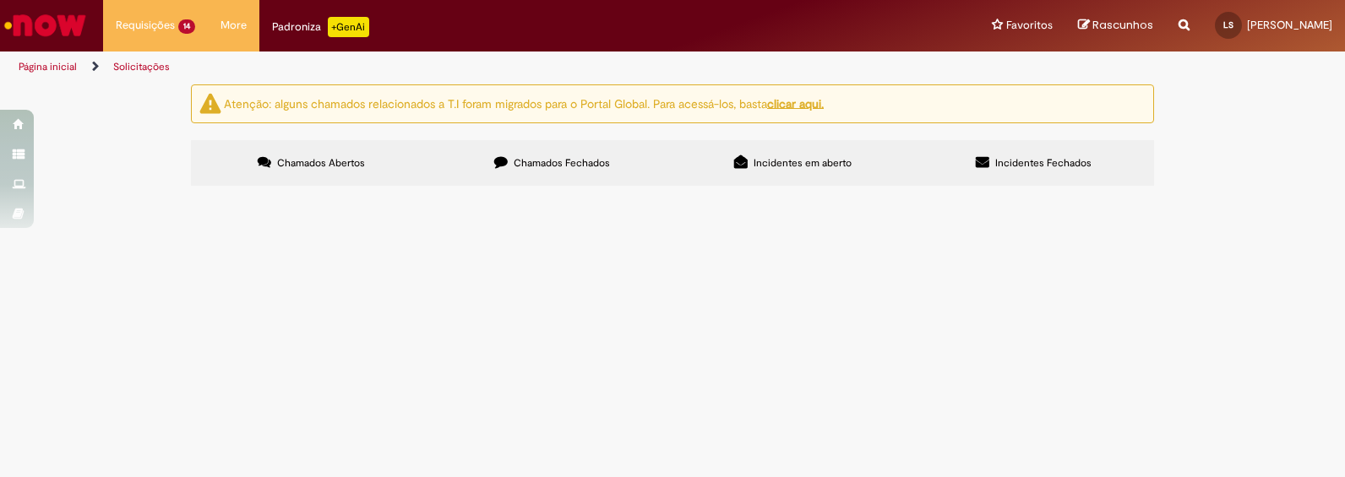 The width and height of the screenshot is (1345, 477). What do you see at coordinates (1029, 25) in the screenshot?
I see `span: Favoritos` at bounding box center [1029, 25].